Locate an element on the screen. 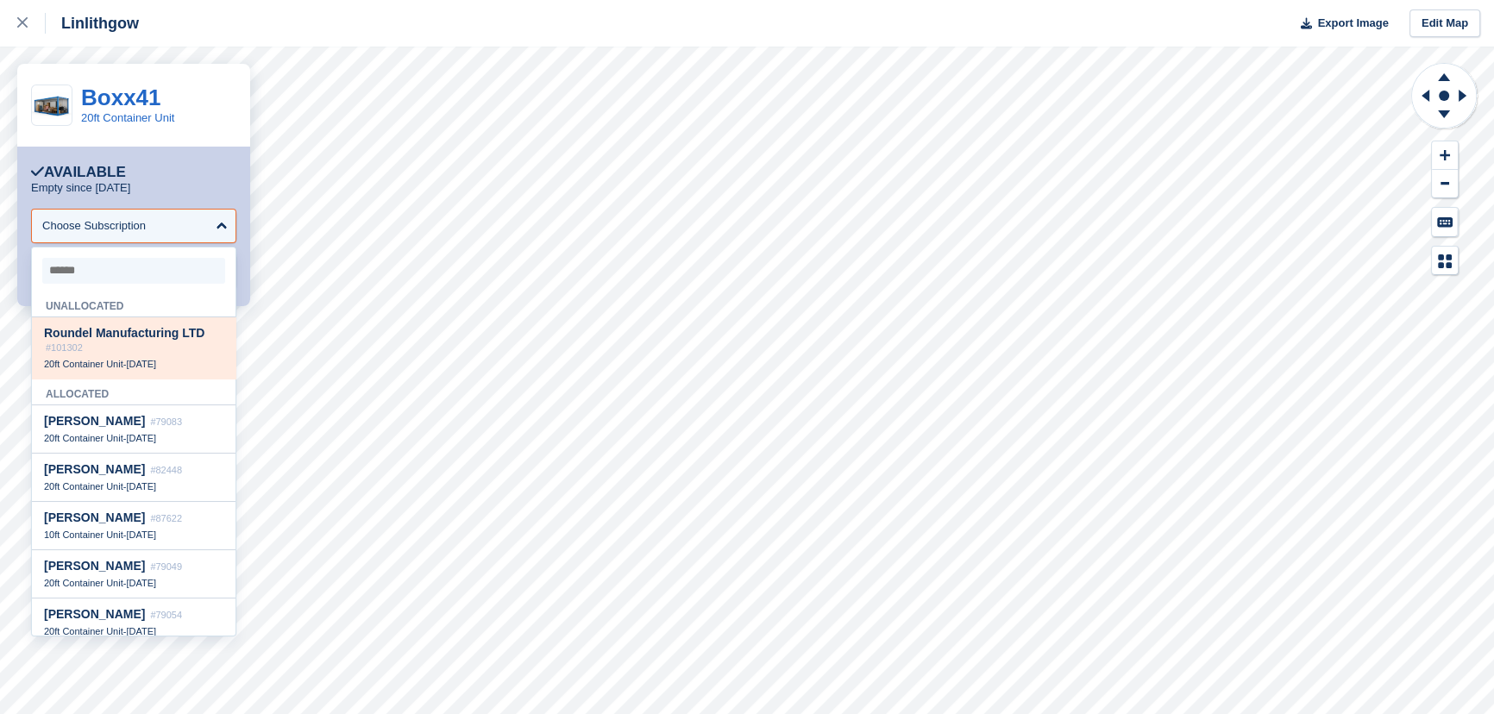 Image resolution: width=1494 pixels, height=714 pixels. button: Keyboard Shortcuts is located at coordinates (1445, 222).